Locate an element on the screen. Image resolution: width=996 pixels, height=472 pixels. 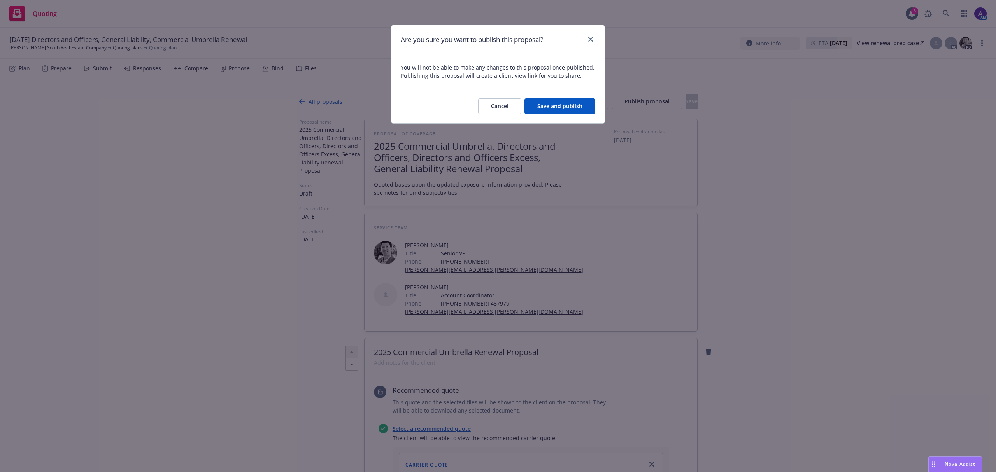
span: You will not be able to make any changes to this proposal once published. Publishing this proposa... is located at coordinates (498, 72).